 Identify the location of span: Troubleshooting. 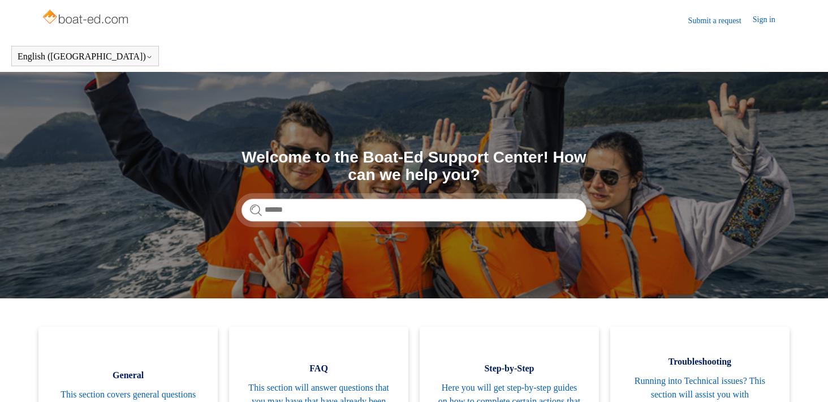
(700, 362).